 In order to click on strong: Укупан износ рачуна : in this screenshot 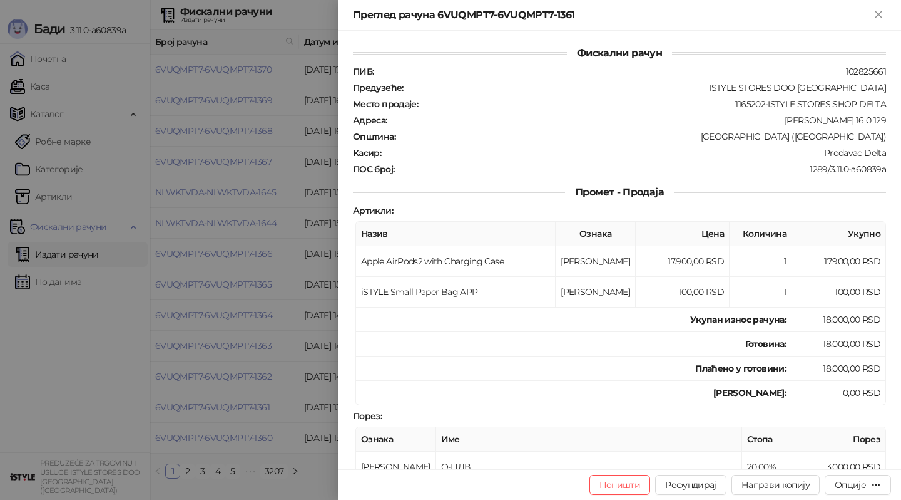, I will do `click(739, 319)`.